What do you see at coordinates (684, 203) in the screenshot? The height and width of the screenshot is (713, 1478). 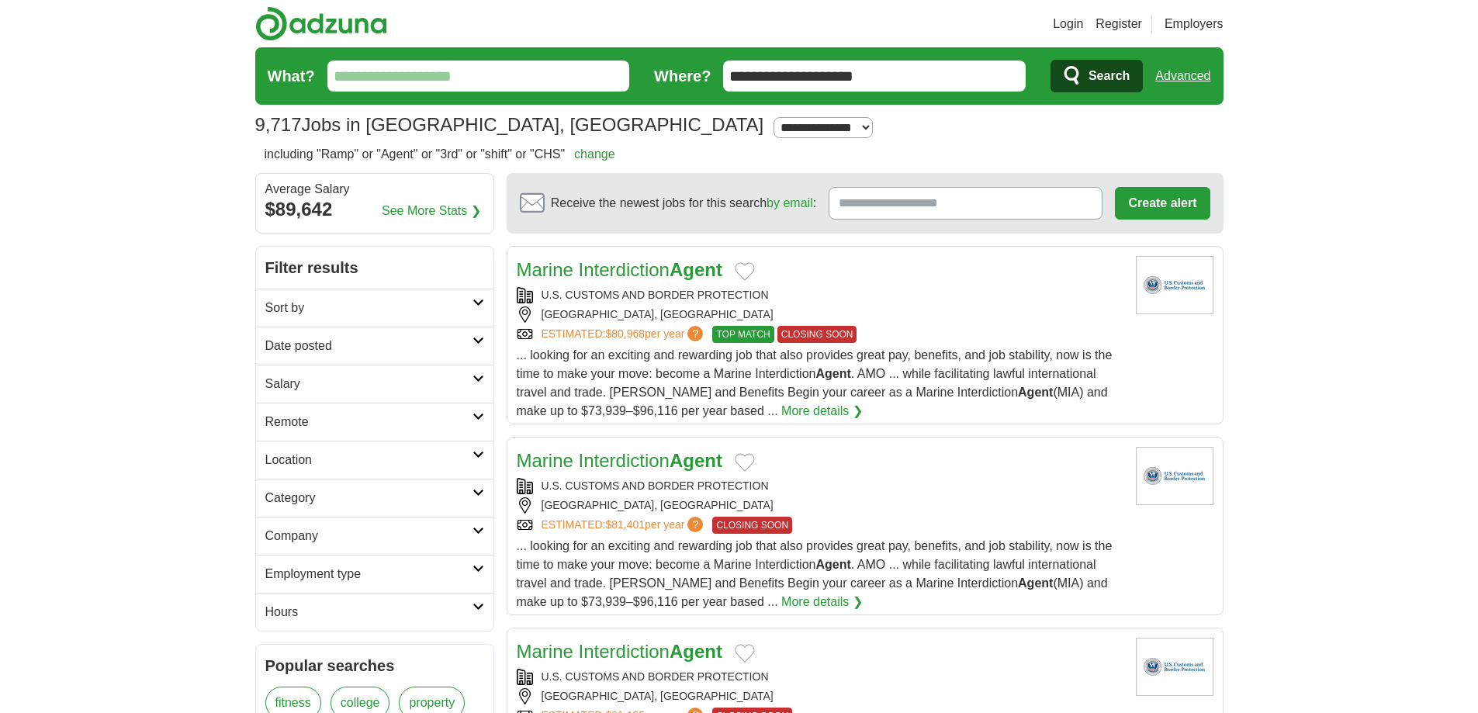 I see `span: Receive the newest jobs for this search :` at bounding box center [684, 203].